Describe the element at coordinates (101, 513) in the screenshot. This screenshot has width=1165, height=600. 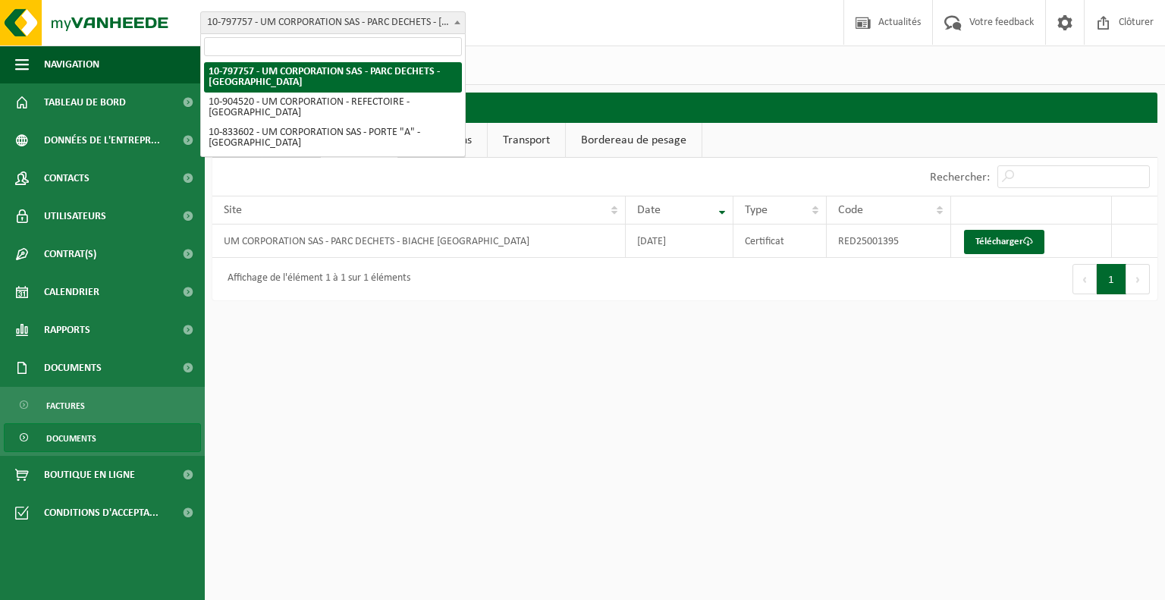
I see `span: Conditions d'accepta...` at that location.